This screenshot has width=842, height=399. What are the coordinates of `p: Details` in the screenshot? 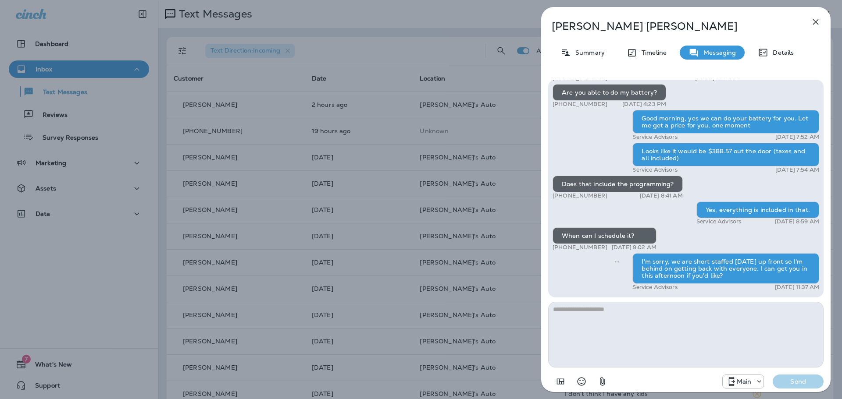 It's located at (781, 53).